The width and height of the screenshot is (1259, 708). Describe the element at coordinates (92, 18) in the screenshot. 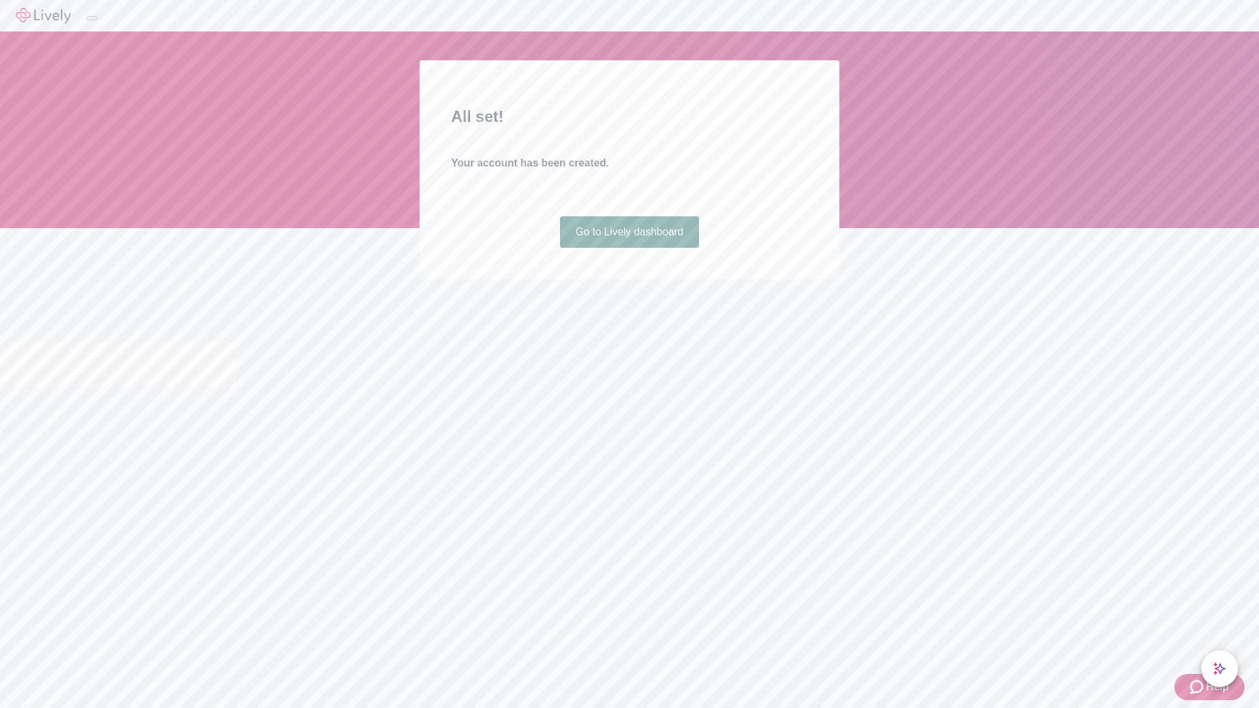

I see `button: Log out` at that location.